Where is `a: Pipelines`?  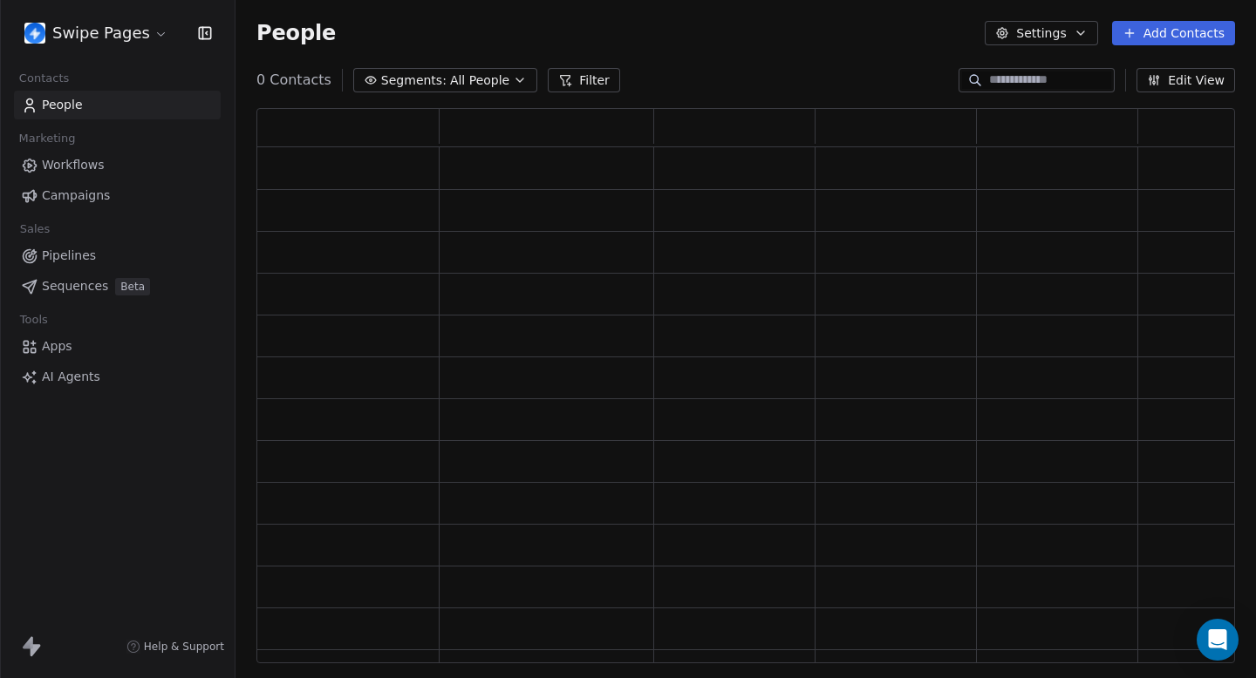 a: Pipelines is located at coordinates (117, 255).